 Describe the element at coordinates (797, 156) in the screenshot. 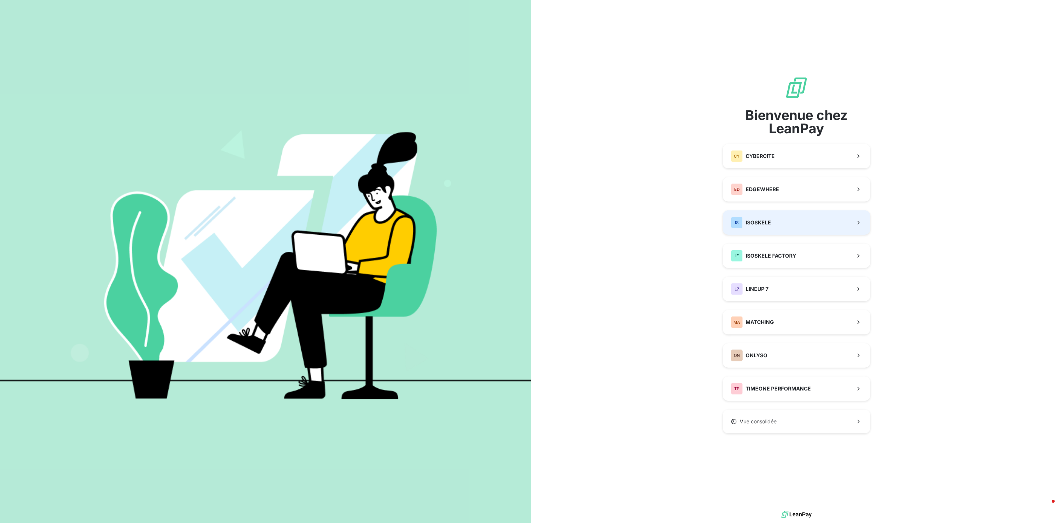

I see `button: CYCYBERCITE` at that location.